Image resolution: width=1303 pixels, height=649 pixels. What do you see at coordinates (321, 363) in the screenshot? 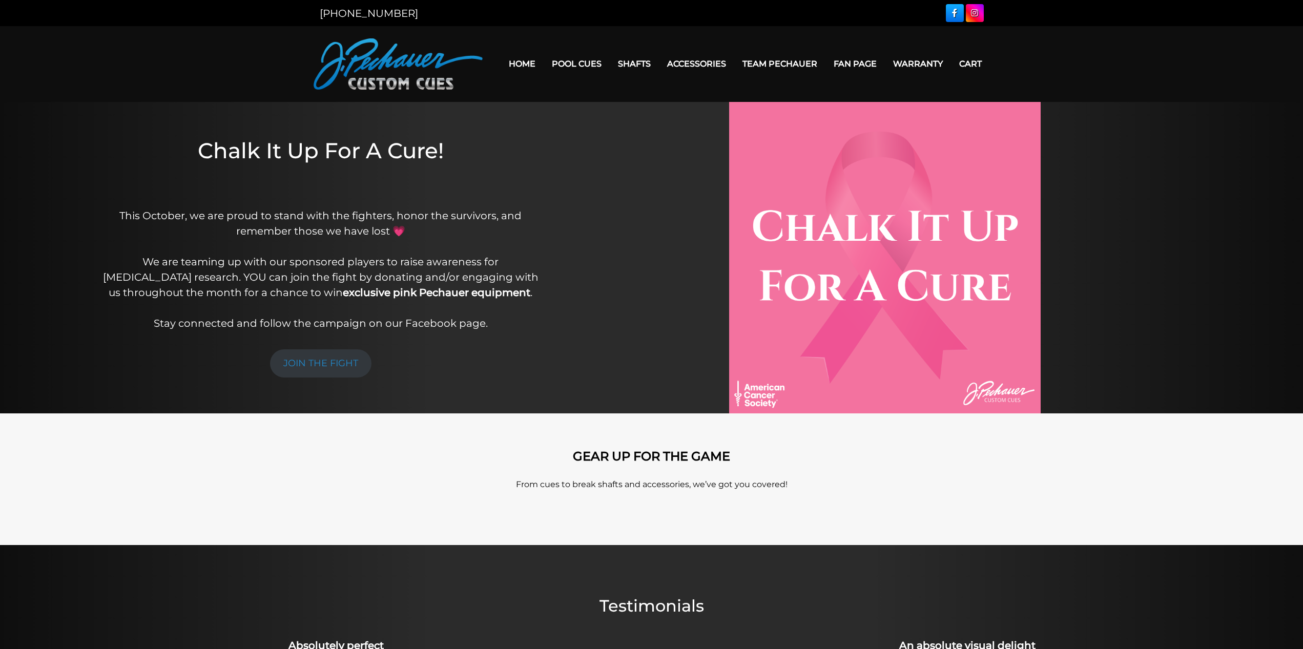
I see `a: JOIN THE FIGHT` at bounding box center [321, 363].